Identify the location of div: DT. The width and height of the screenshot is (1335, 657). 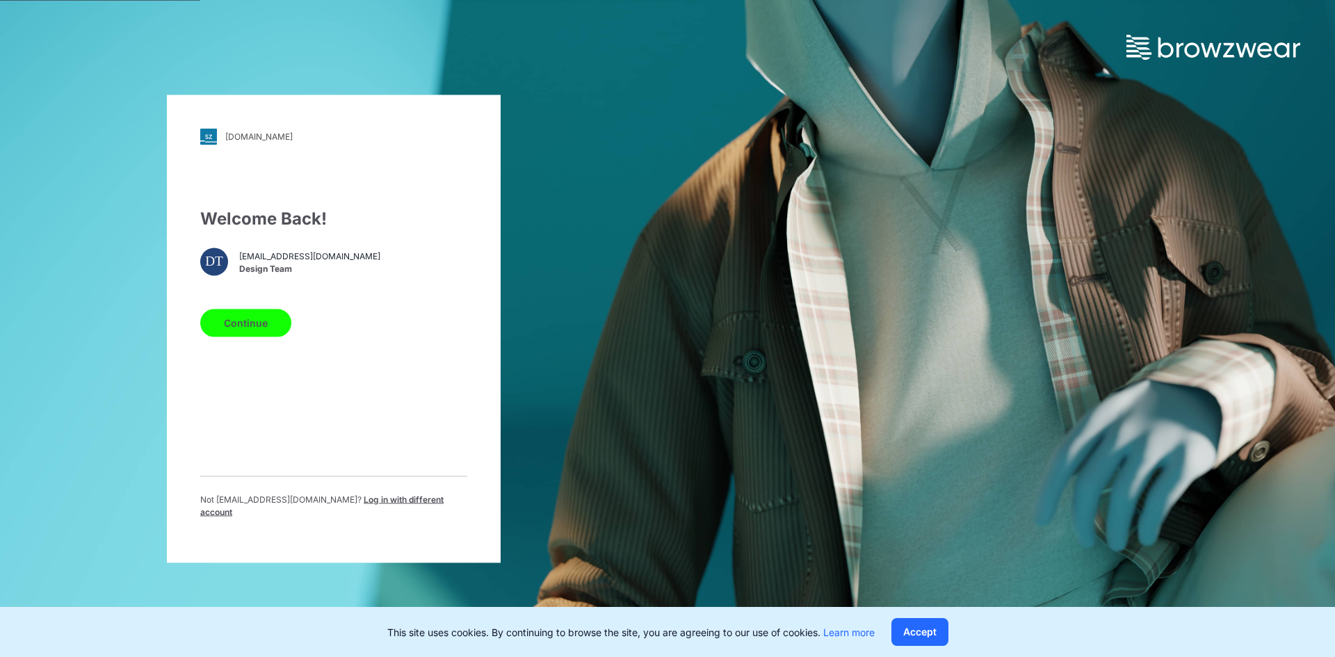
(214, 261).